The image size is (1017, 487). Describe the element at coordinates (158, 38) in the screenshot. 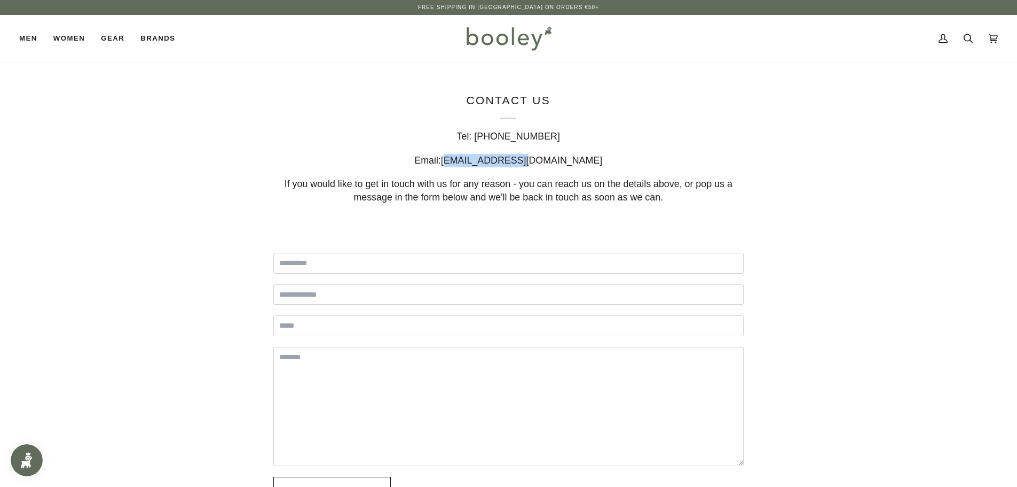

I see `a: Brands` at that location.